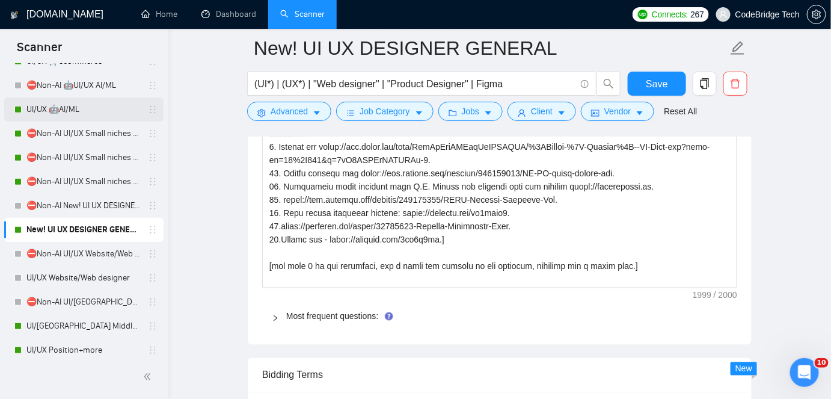 This screenshot has width=831, height=399. Describe the element at coordinates (351, 112) in the screenshot. I see `span: bars` at that location.